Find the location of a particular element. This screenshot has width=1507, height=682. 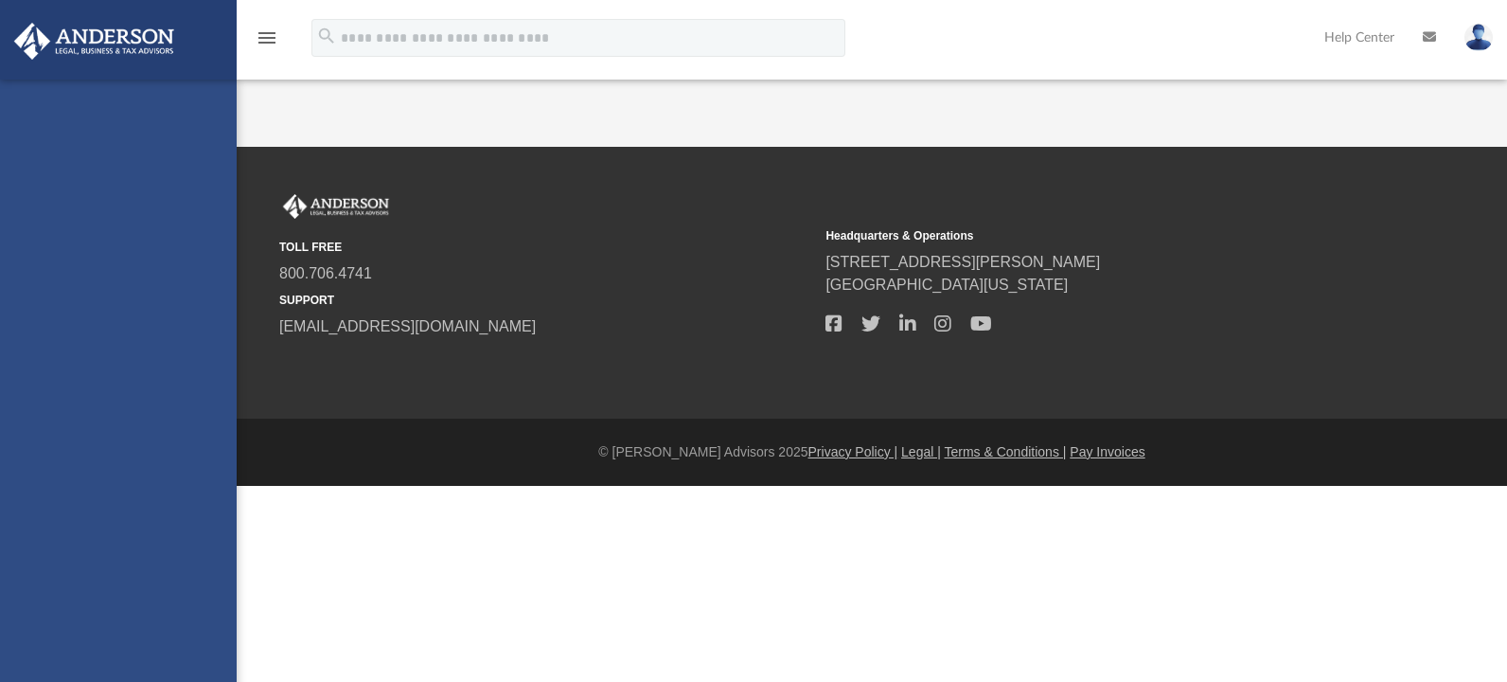

small: Headquarters & Operations is located at coordinates (1092, 236).